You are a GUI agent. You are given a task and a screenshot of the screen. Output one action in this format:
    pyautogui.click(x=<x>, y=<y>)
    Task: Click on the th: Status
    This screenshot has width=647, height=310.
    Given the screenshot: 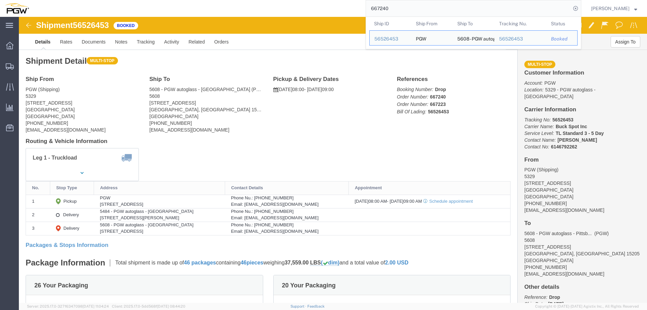 What is the action you would take?
    pyautogui.click(x=562, y=24)
    